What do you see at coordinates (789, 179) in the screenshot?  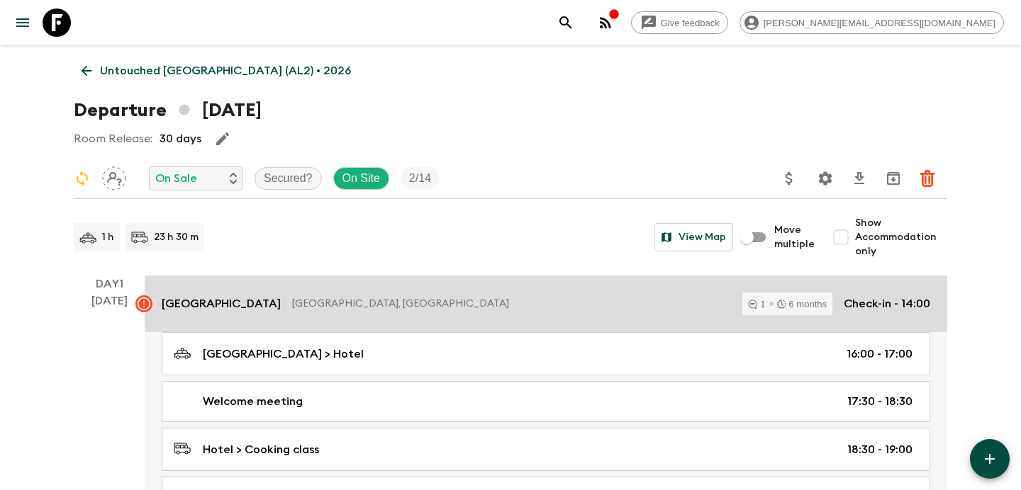 I see `button: Update Price, Early Bird Discount and Costs` at bounding box center [789, 179].